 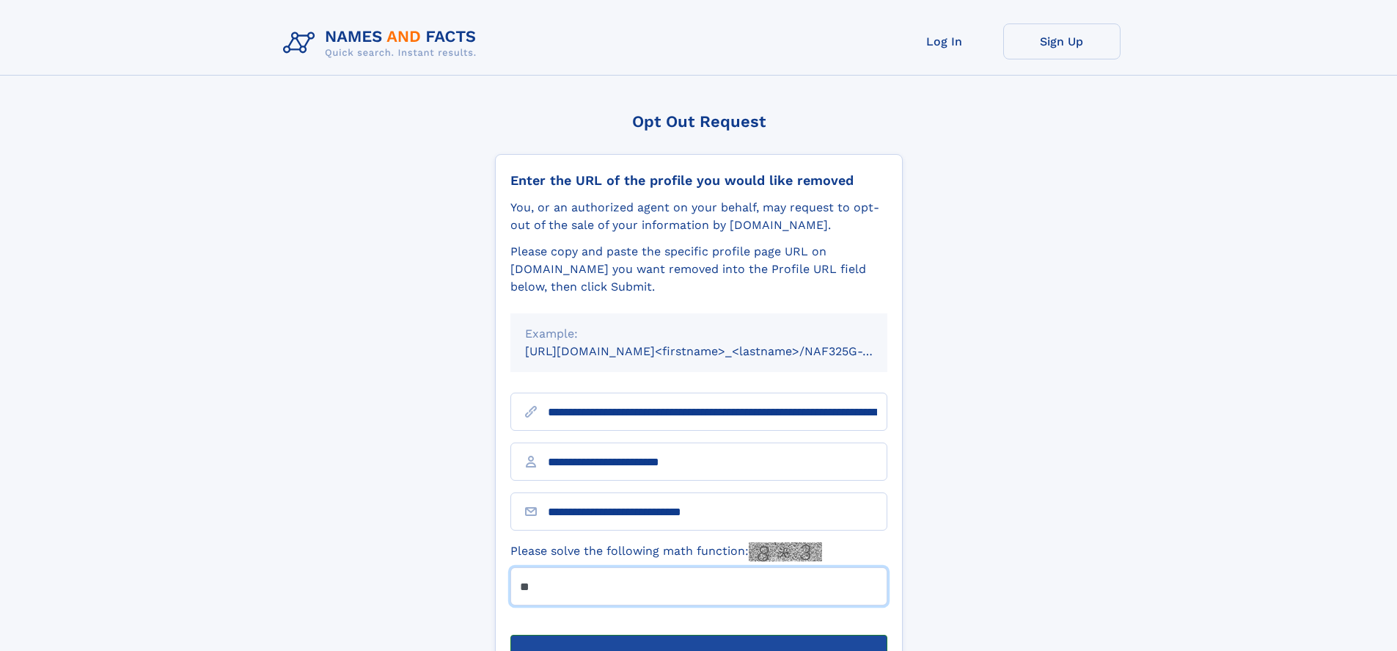 I want to click on div: You, or an authorized agent on your behalf, may request to opt-out of the sale of your informatio..., so click(x=699, y=216).